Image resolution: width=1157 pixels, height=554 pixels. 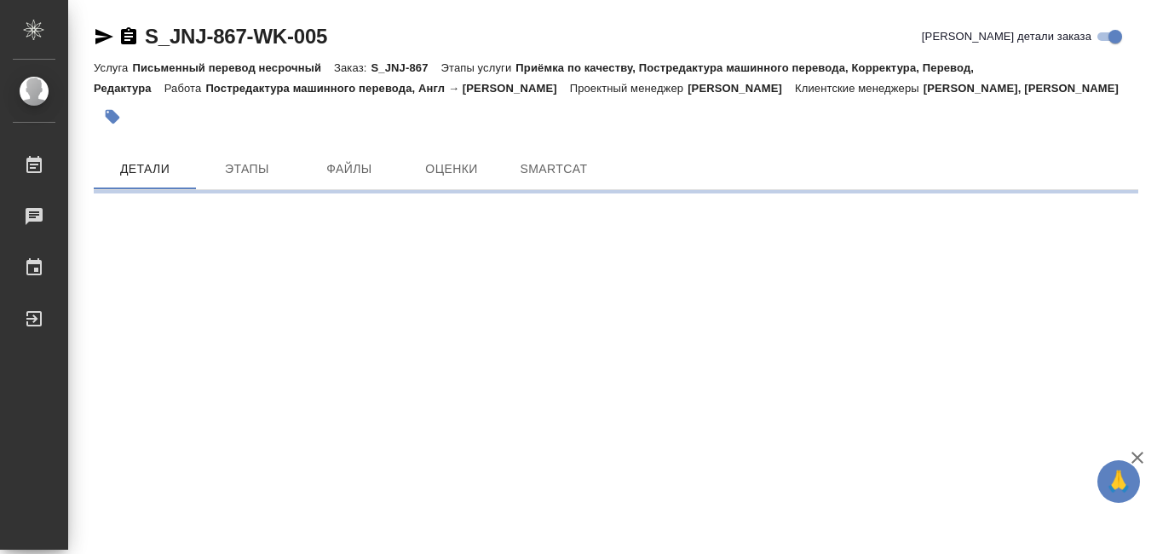 What do you see at coordinates (405, 67) in the screenshot?
I see `p: S_JNJ-867` at bounding box center [405, 67].